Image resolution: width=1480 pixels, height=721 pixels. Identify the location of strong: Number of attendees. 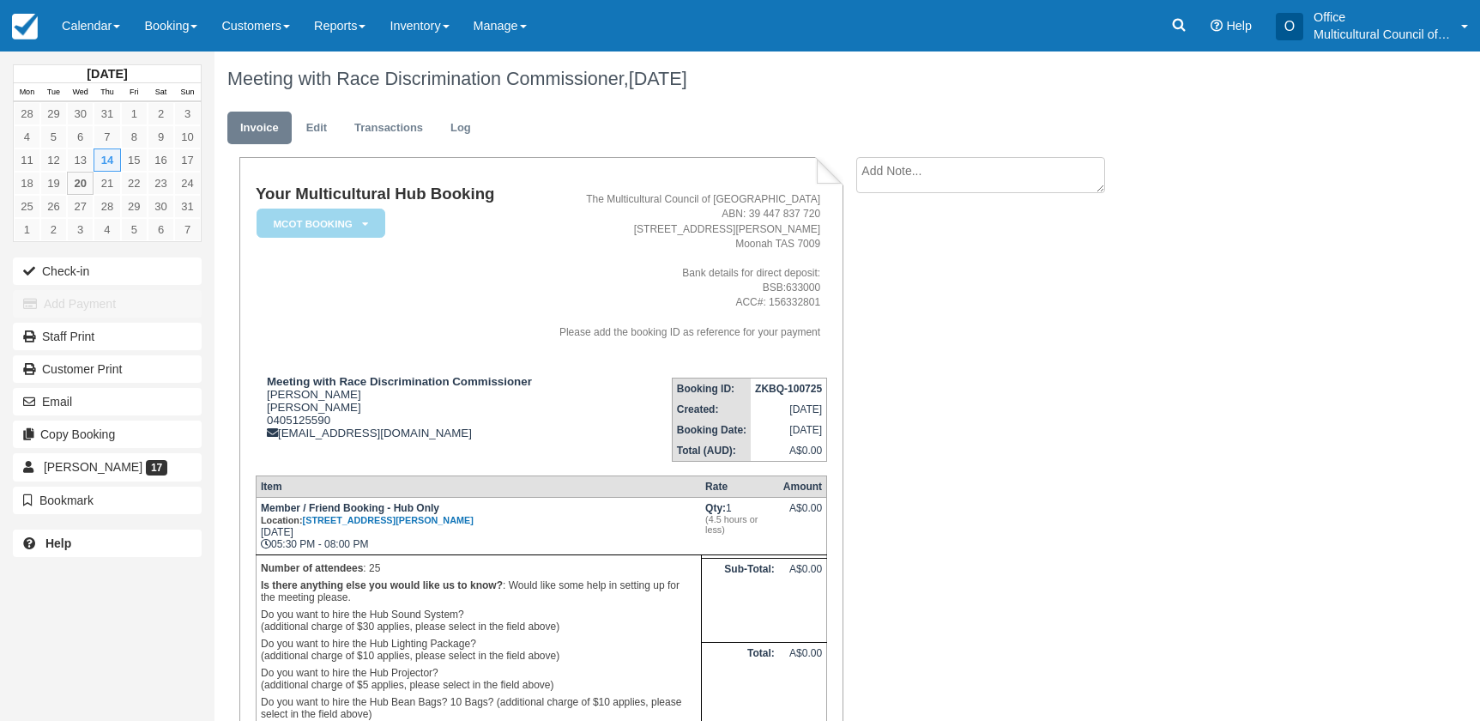
(311, 568).